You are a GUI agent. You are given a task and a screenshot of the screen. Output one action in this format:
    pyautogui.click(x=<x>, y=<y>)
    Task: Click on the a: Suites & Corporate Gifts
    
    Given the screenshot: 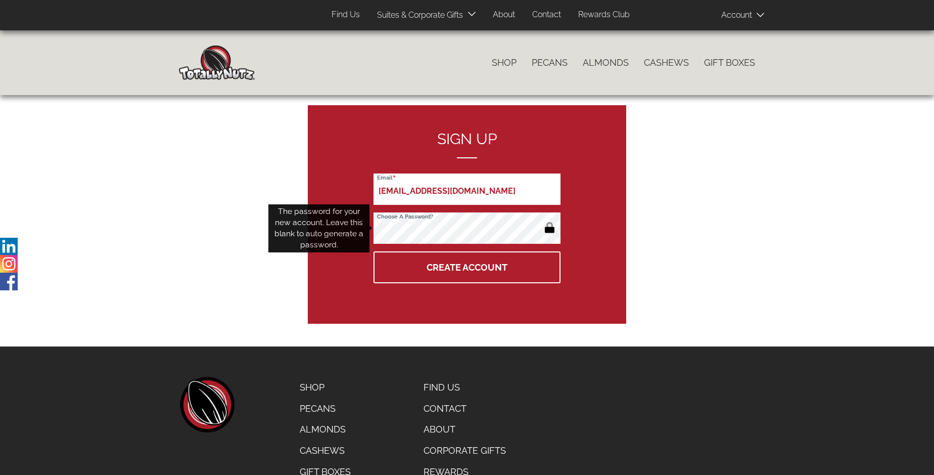 What is the action you would take?
    pyautogui.click(x=418, y=15)
    